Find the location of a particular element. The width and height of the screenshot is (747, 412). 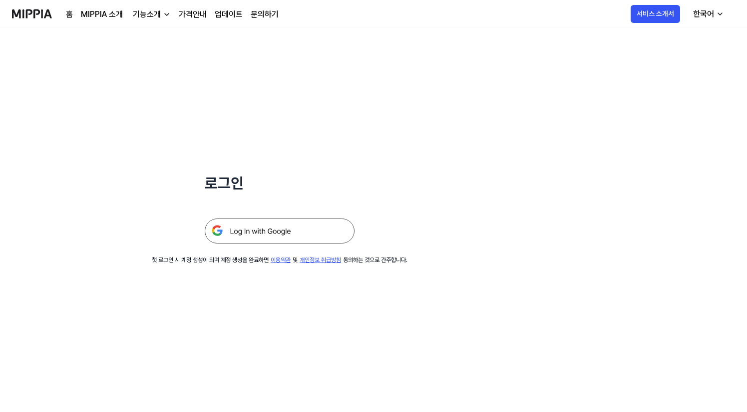

a: 가격안내 is located at coordinates (193, 14).